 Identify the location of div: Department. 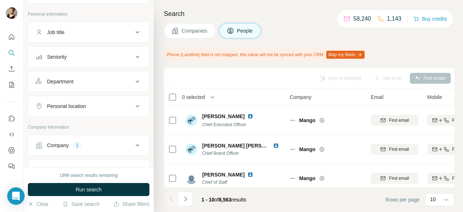
(60, 81).